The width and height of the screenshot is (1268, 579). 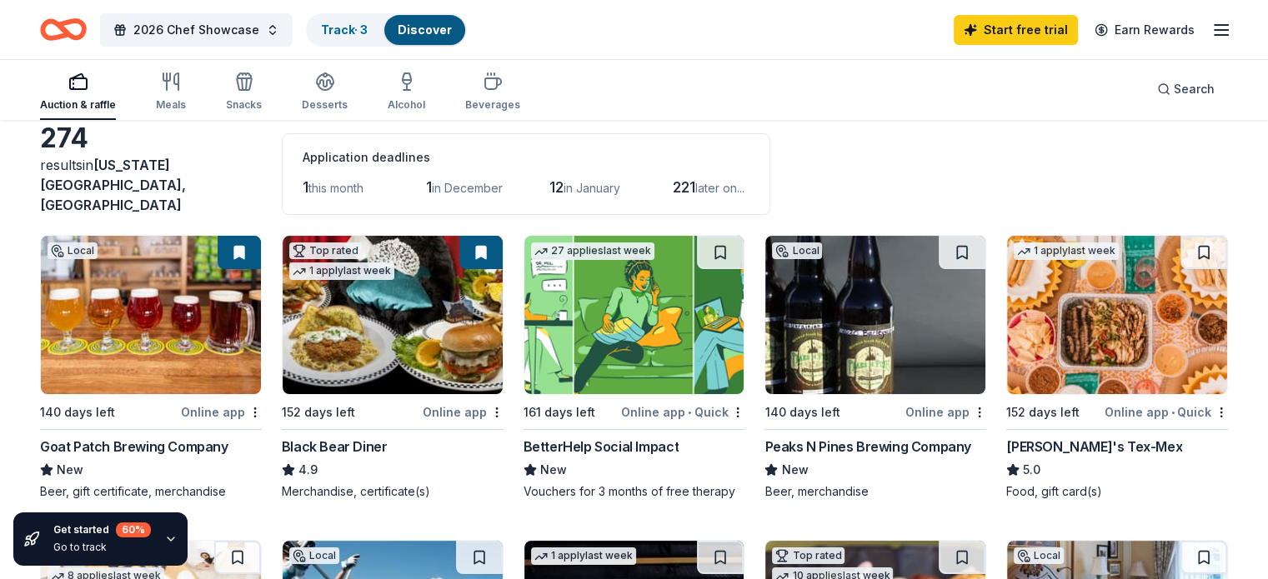 I want to click on button: Meals, so click(x=171, y=93).